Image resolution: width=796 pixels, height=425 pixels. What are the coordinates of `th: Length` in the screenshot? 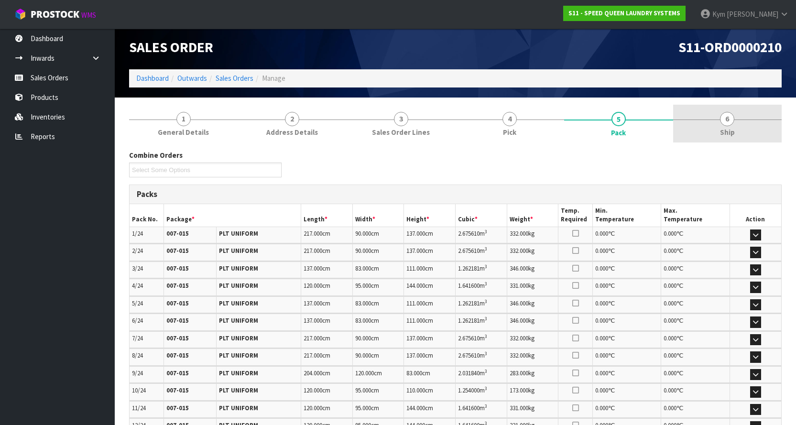 It's located at (327, 215).